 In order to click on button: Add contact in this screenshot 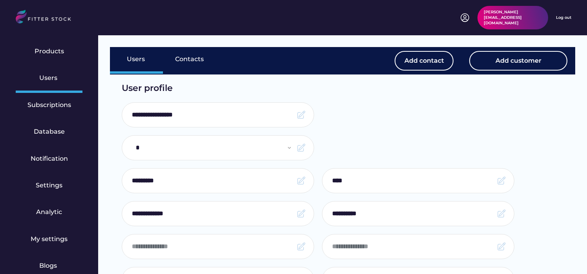, I will do `click(424, 61)`.